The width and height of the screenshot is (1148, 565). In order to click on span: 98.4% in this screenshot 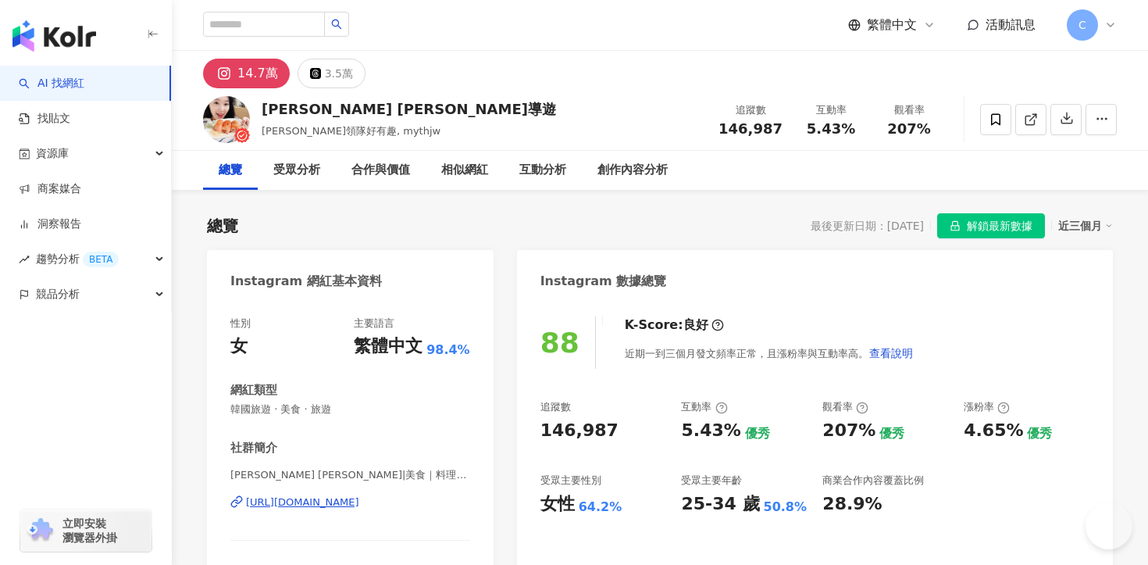, I will do `click(448, 350)`.